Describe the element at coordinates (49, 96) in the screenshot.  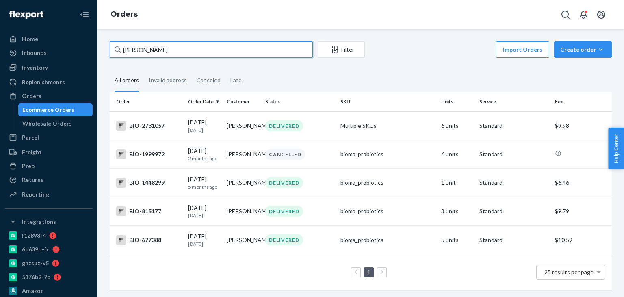
I see `a: Orders` at that location.